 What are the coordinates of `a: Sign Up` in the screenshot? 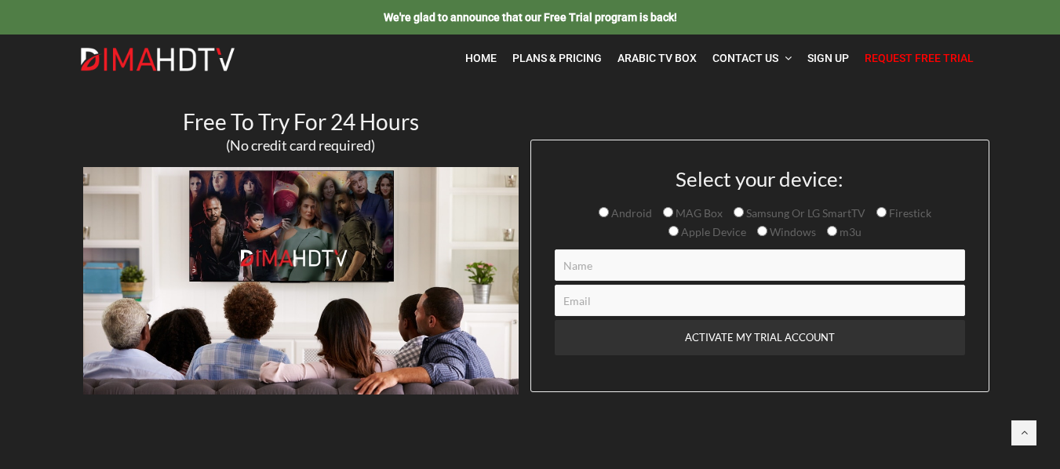 It's located at (827, 58).